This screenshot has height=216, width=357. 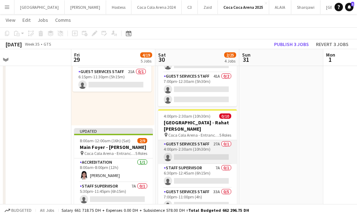 I want to click on span: Sun, so click(x=246, y=55).